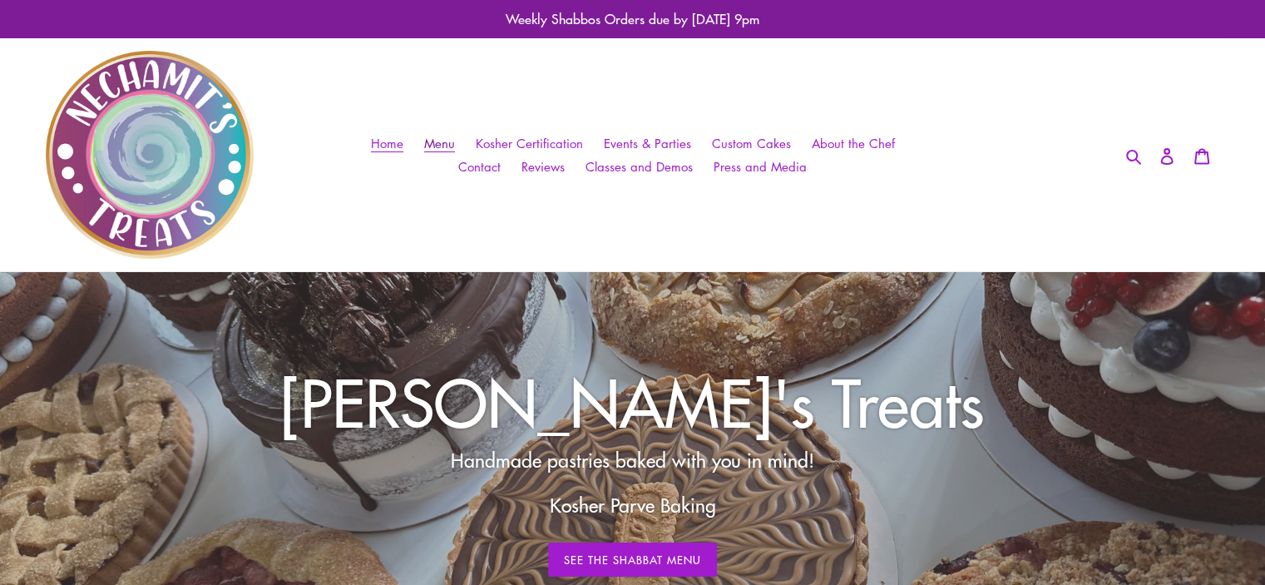 The width and height of the screenshot is (1265, 585). Describe the element at coordinates (639, 166) in the screenshot. I see `a: Classes and Demos` at that location.